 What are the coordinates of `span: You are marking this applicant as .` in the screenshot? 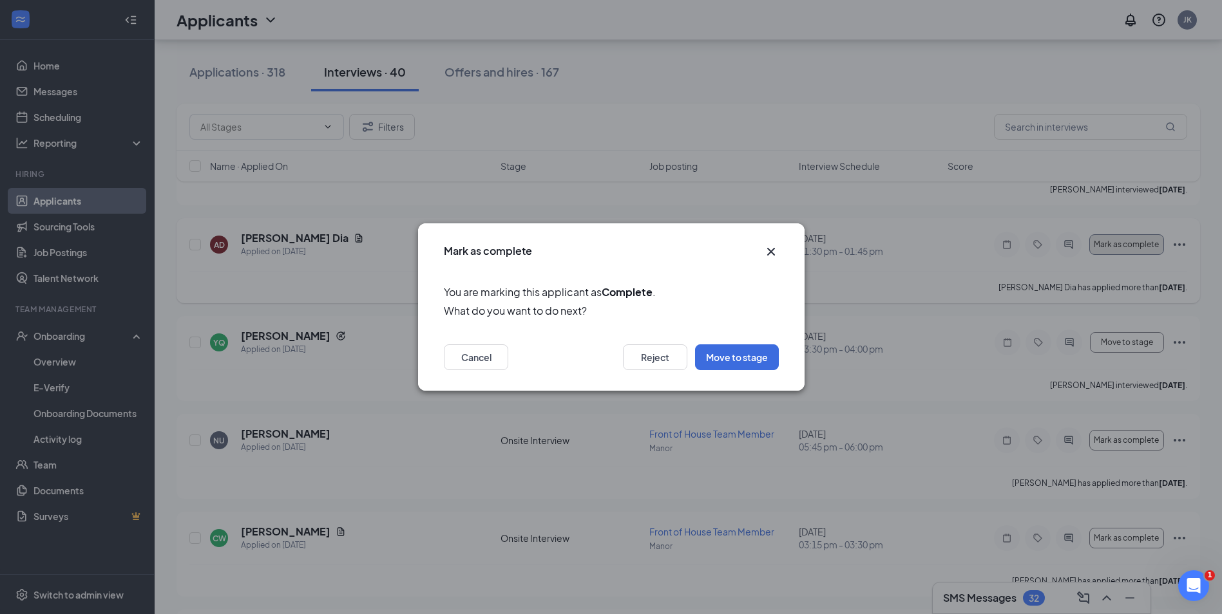 It's located at (611, 292).